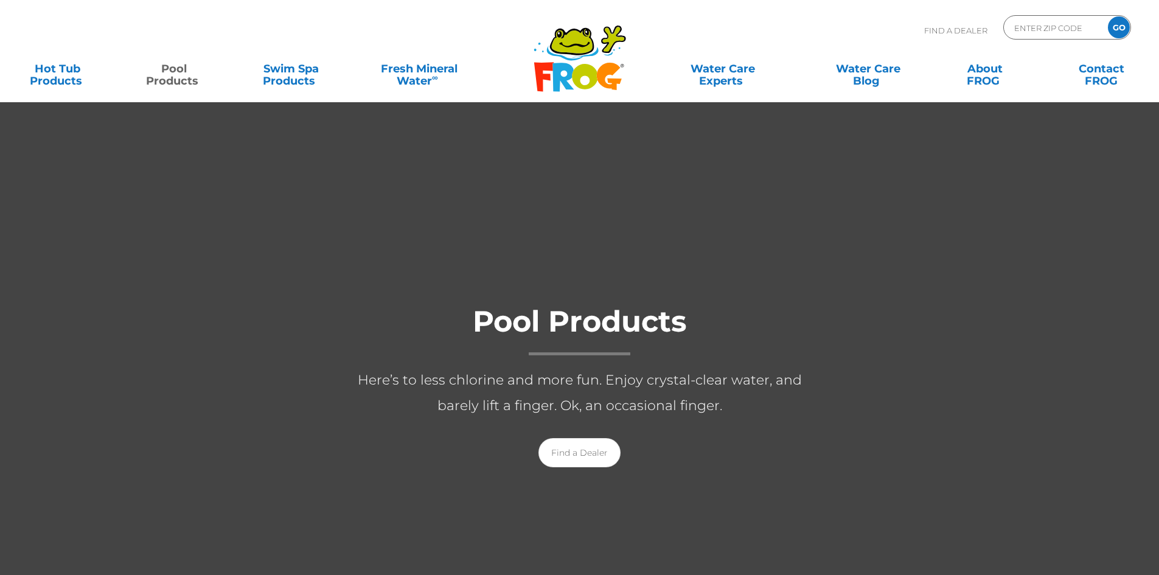 This screenshot has width=1159, height=575. What do you see at coordinates (291, 69) in the screenshot?
I see `a: Swim SpaProducts` at bounding box center [291, 69].